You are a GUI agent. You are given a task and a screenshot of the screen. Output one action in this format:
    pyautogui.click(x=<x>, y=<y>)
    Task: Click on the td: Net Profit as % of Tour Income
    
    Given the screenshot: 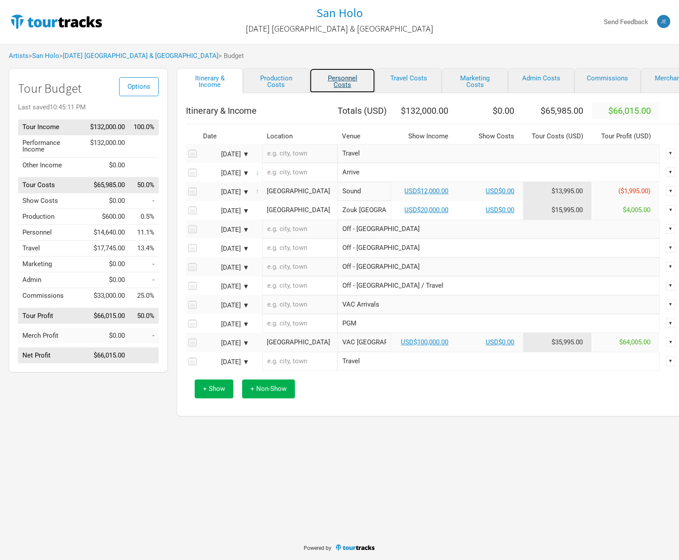 What is the action you would take?
    pyautogui.click(x=144, y=356)
    